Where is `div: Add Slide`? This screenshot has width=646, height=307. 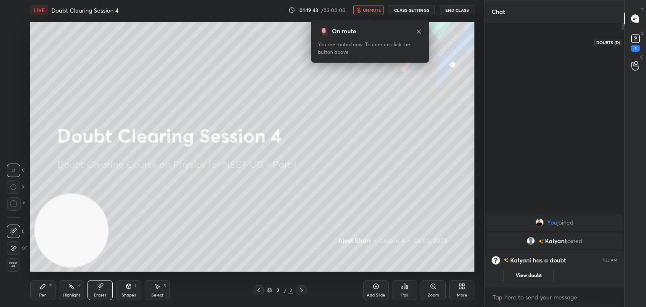
div: Add Slide is located at coordinates (376, 295).